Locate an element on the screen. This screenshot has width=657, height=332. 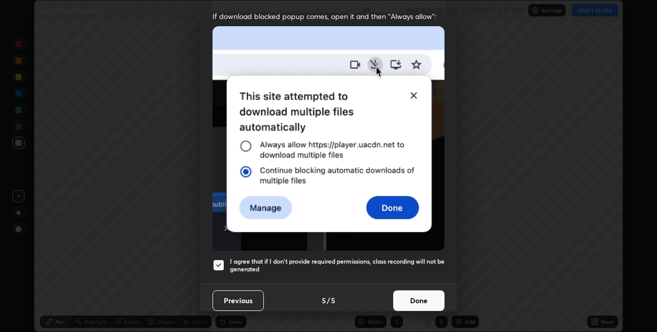
span: If download blocked popup comes, open it and then "Always allow": is located at coordinates (329, 16).